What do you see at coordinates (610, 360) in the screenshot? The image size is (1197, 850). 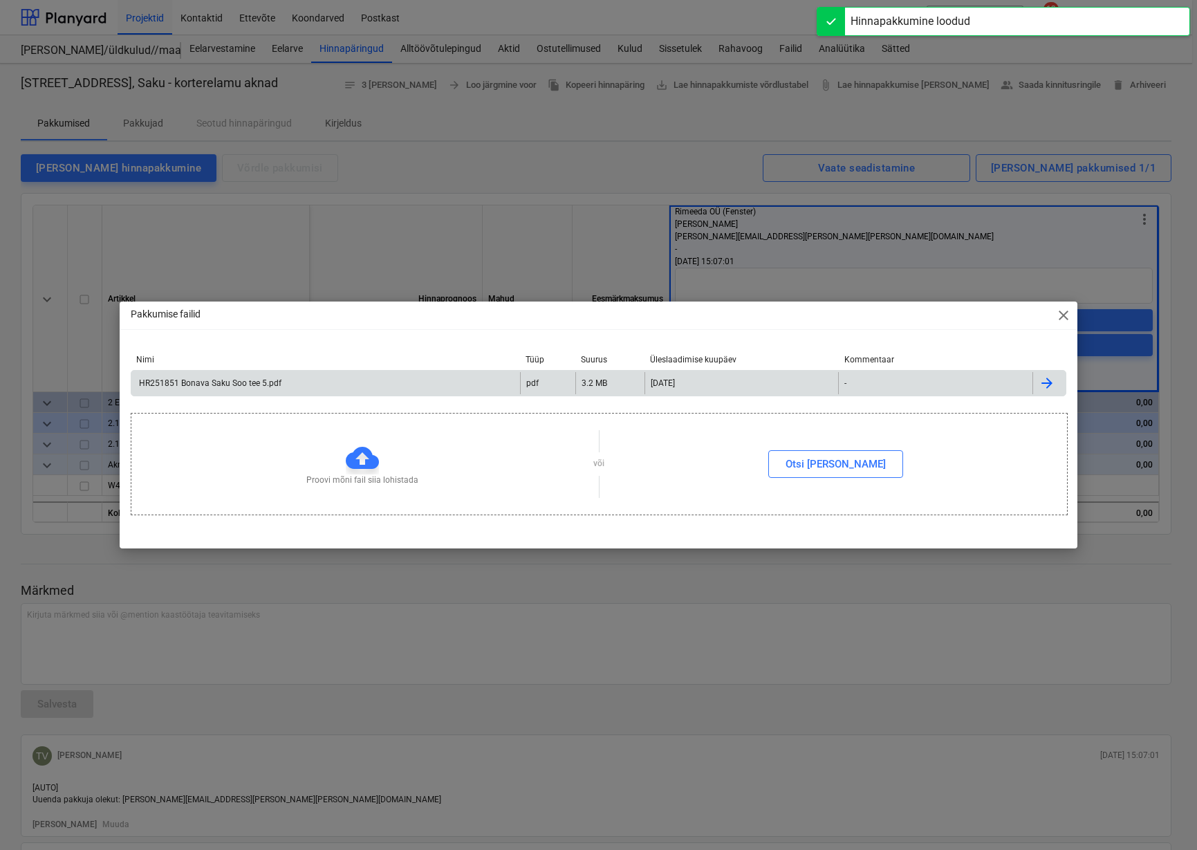 I see `div: Suurus` at bounding box center [610, 360].